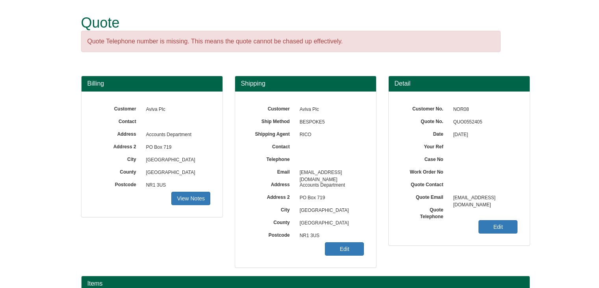 The width and height of the screenshot is (599, 288). Describe the element at coordinates (425, 158) in the screenshot. I see `label: Case No` at that location.